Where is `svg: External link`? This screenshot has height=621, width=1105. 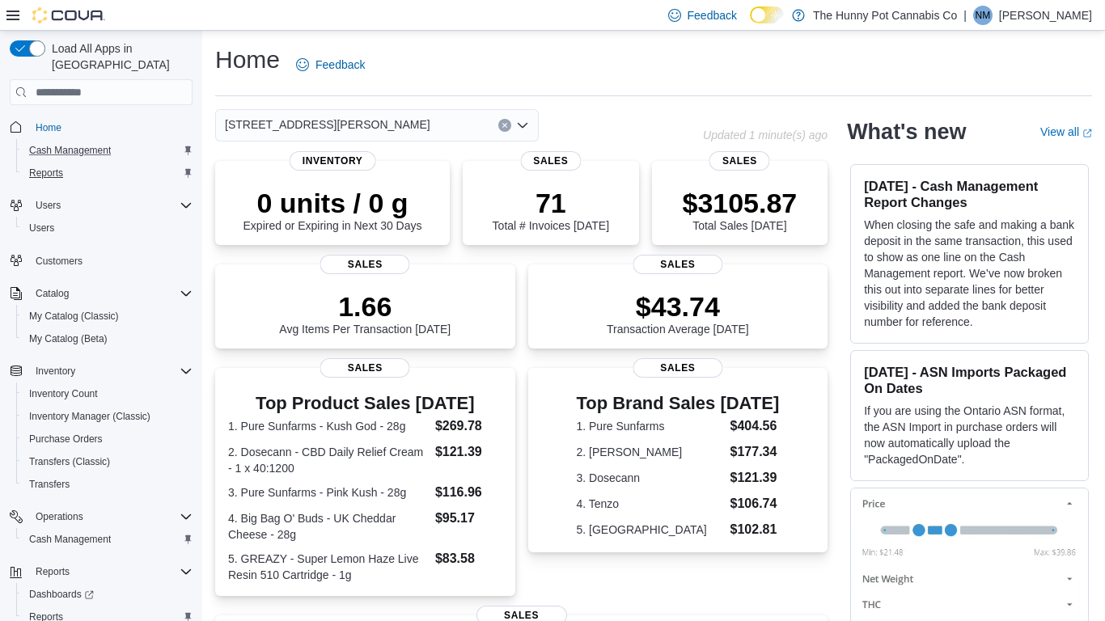 svg: External link is located at coordinates (1087, 133).